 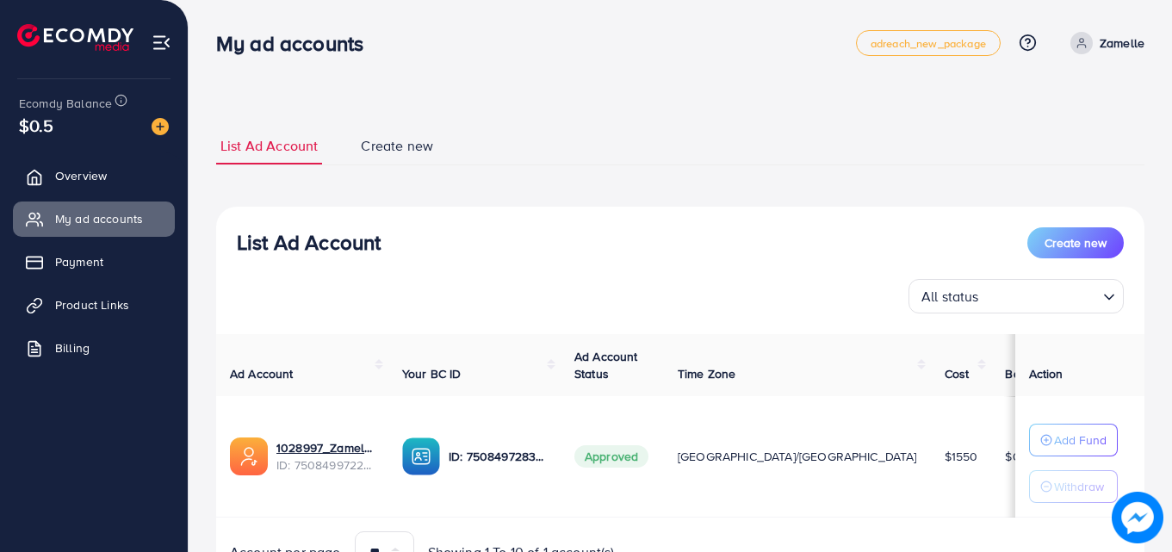 I want to click on a: Overview, so click(x=94, y=176).